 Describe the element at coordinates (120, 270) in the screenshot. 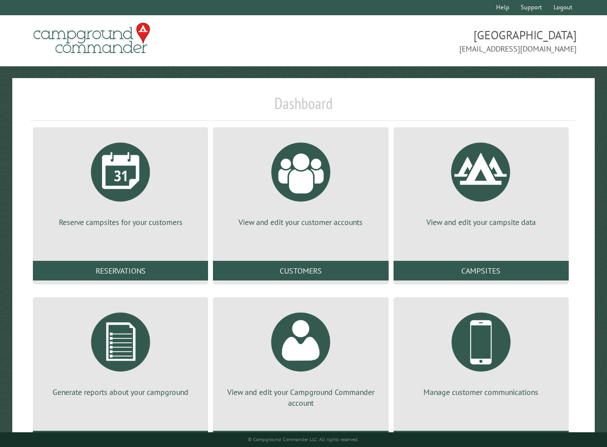

I see `a: Reservations` at that location.